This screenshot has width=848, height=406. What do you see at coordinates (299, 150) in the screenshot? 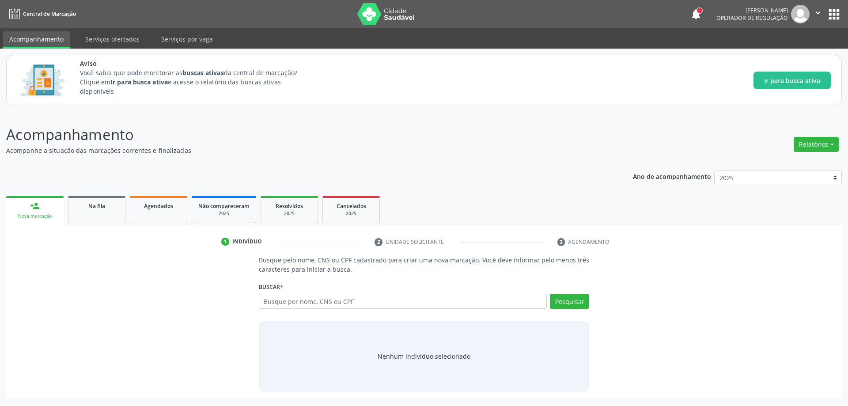
I see `p: Acompanhe a situação das marcações correntes e finalizadas` at bounding box center [299, 150].